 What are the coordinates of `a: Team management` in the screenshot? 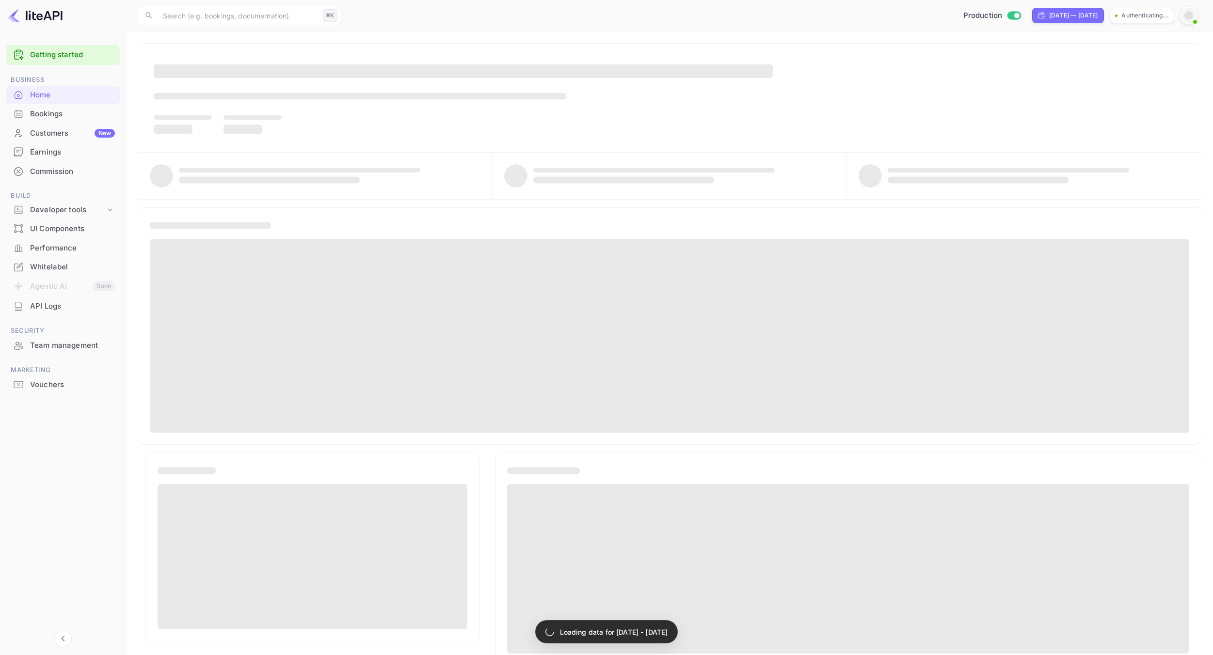 It's located at (63, 345).